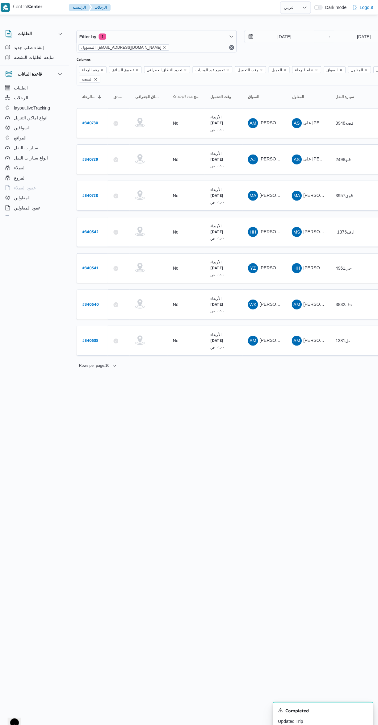 The width and height of the screenshot is (378, 725). I want to click on span: Completed, so click(298, 703).